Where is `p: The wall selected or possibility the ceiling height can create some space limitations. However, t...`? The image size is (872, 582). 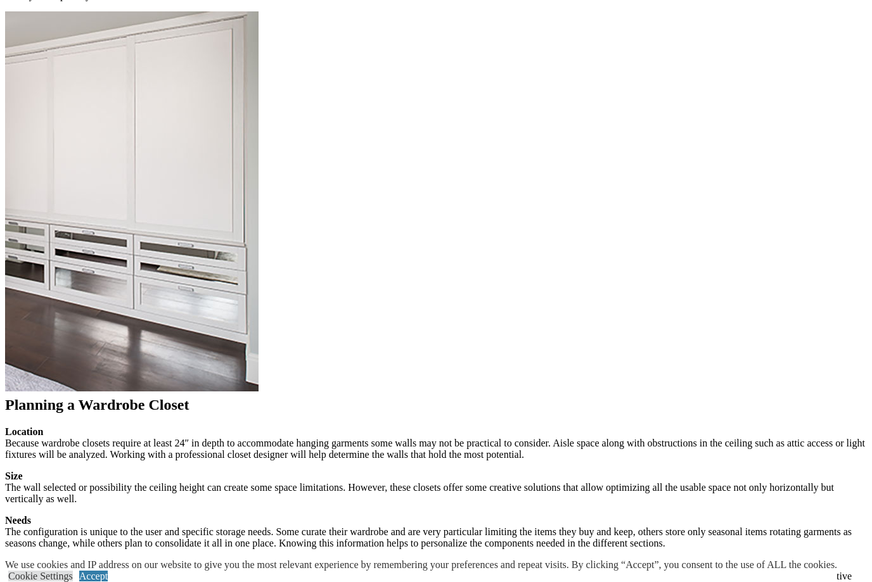
p: The wall selected or possibility the ceiling height can create some space limitations. However, t... is located at coordinates (436, 488).